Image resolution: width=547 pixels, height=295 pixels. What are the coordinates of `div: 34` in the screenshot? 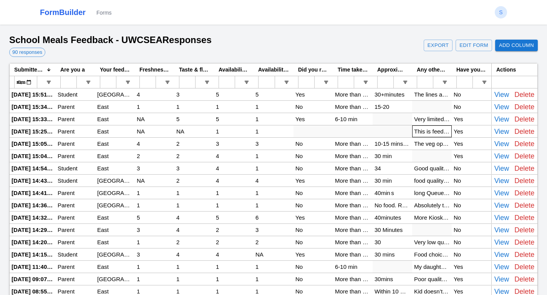 It's located at (392, 168).